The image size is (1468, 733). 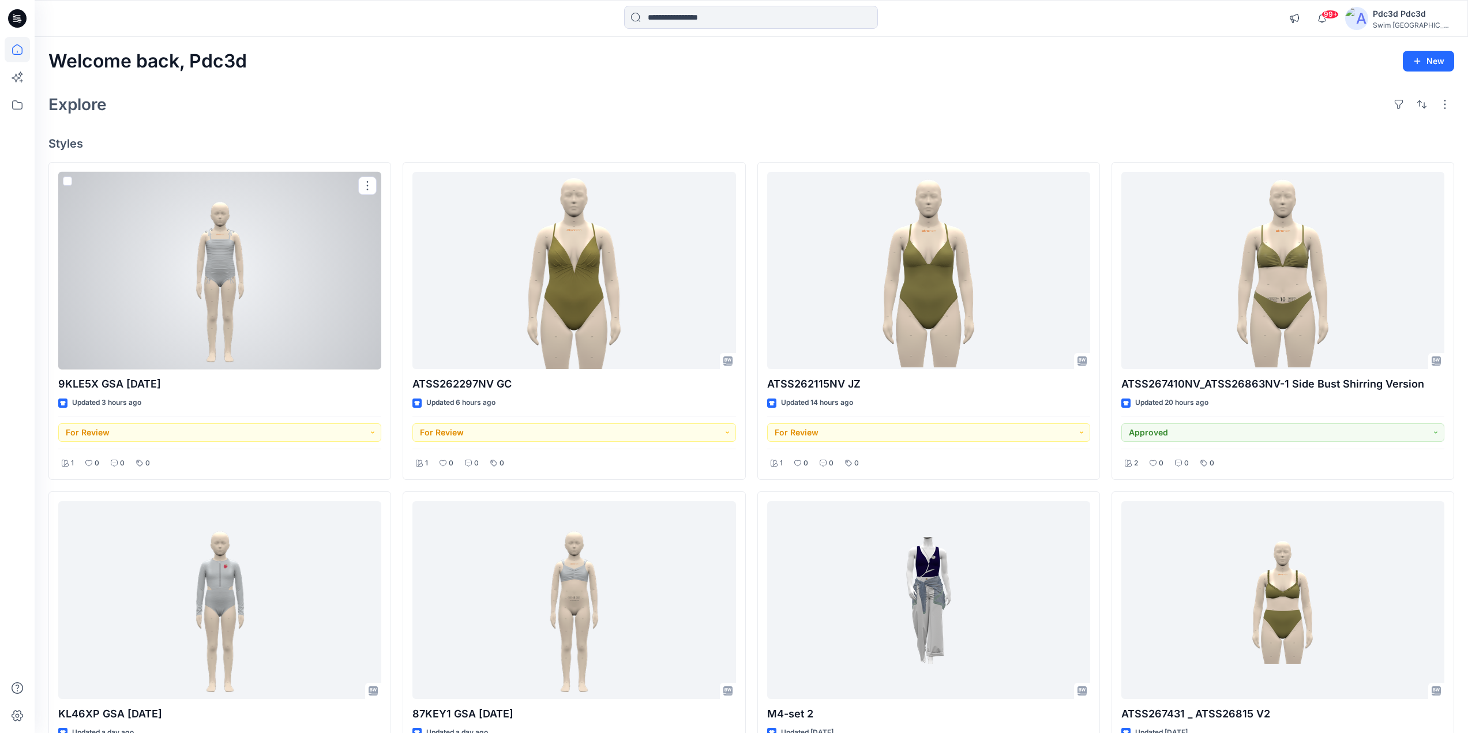 I want to click on p: Updated 3 hours ago, so click(x=107, y=403).